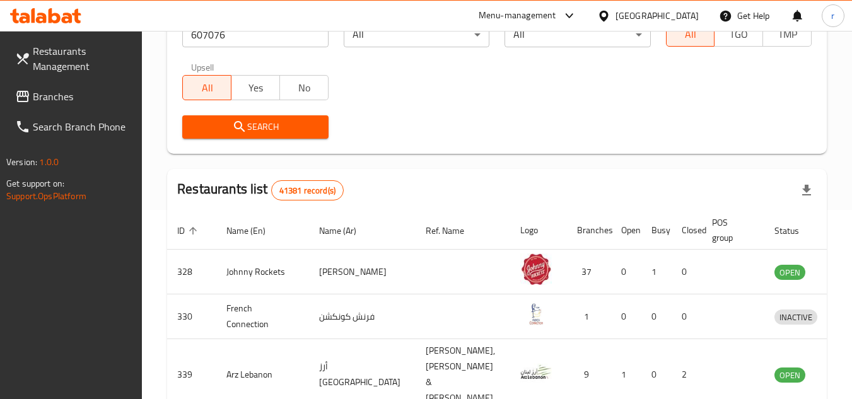 This screenshot has width=852, height=399. What do you see at coordinates (49, 162) in the screenshot?
I see `span: 1.0.0` at bounding box center [49, 162].